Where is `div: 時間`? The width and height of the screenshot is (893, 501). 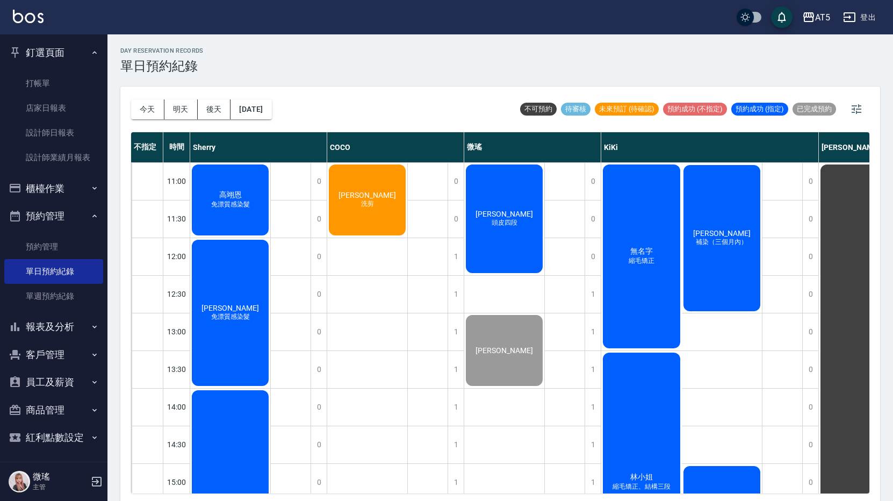 div: 時間 is located at coordinates (177, 147).